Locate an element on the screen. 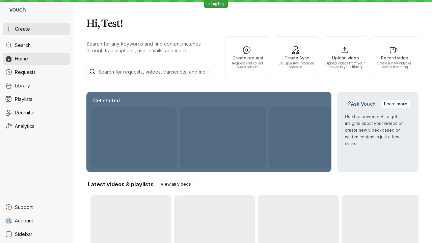 Image resolution: width=432 pixels, height=243 pixels. a: Recruiter is located at coordinates (36, 113).